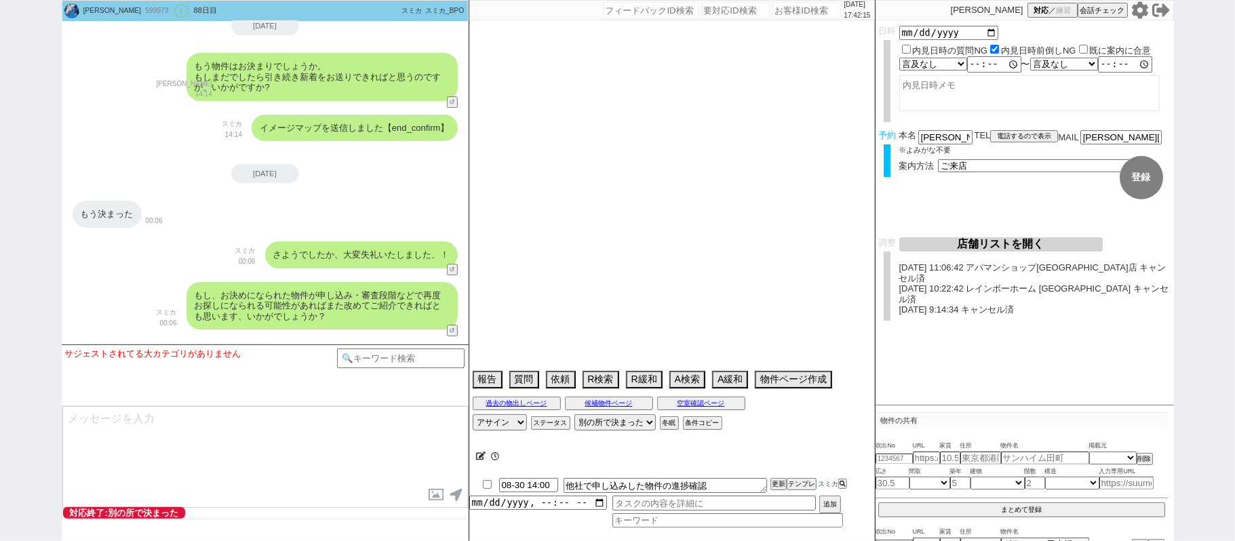 Image resolution: width=1235 pixels, height=541 pixels. What do you see at coordinates (981, 458) in the screenshot?
I see `input: 東京都港区海岸３` at bounding box center [981, 458].